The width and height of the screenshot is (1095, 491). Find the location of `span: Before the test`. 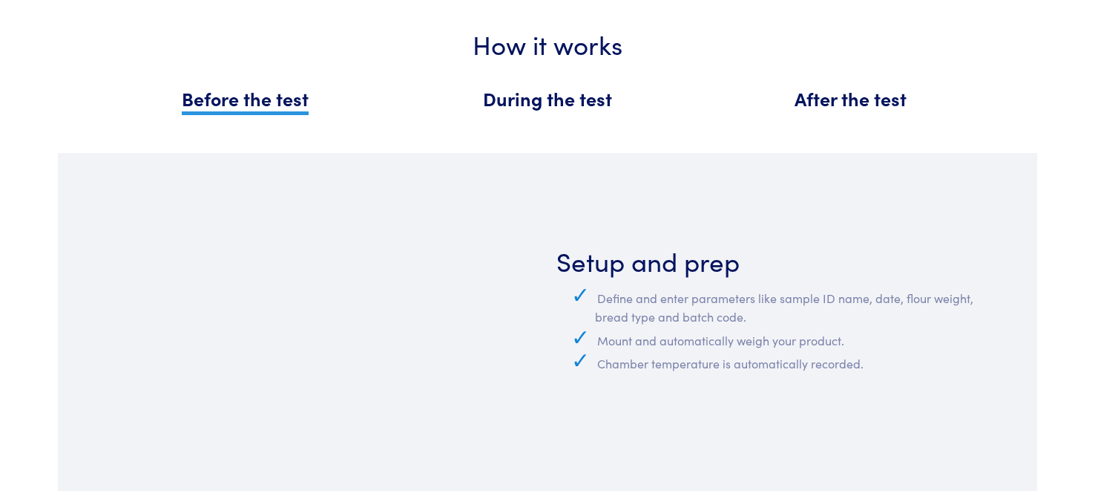

span: Before the test is located at coordinates (245, 100).